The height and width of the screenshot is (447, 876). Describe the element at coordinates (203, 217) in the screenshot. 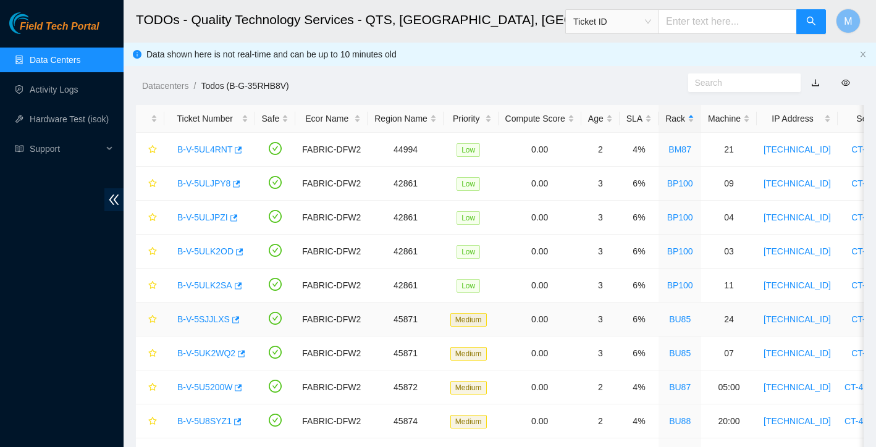

I see `a: B-V-5ULJPZI` at that location.